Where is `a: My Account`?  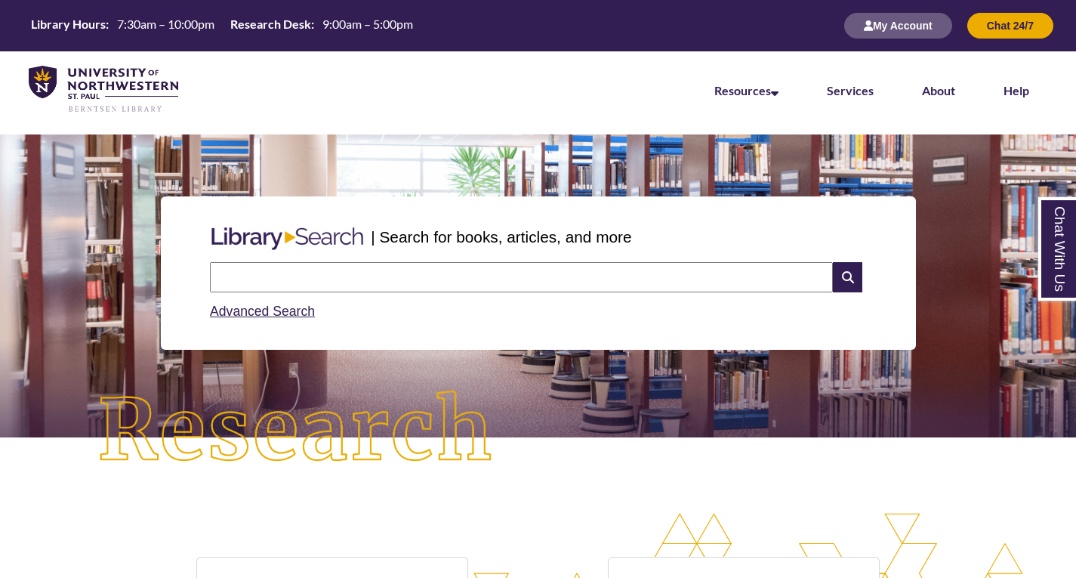
a: My Account is located at coordinates (898, 25).